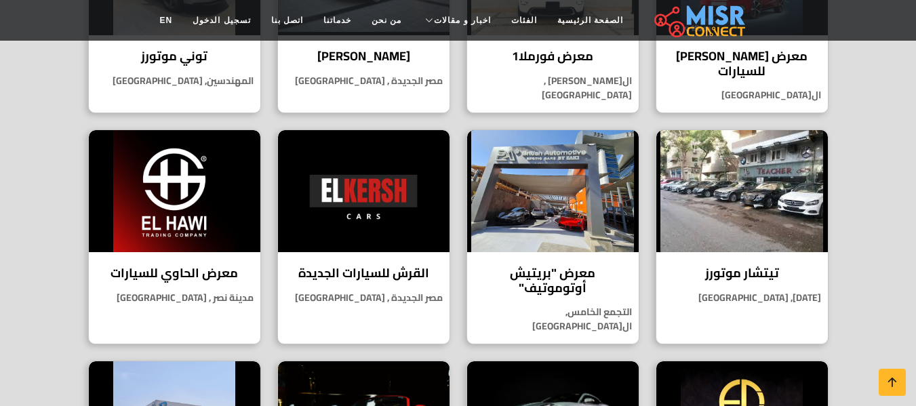 This screenshot has width=916, height=406. I want to click on a: اتصل بنا, so click(287, 20).